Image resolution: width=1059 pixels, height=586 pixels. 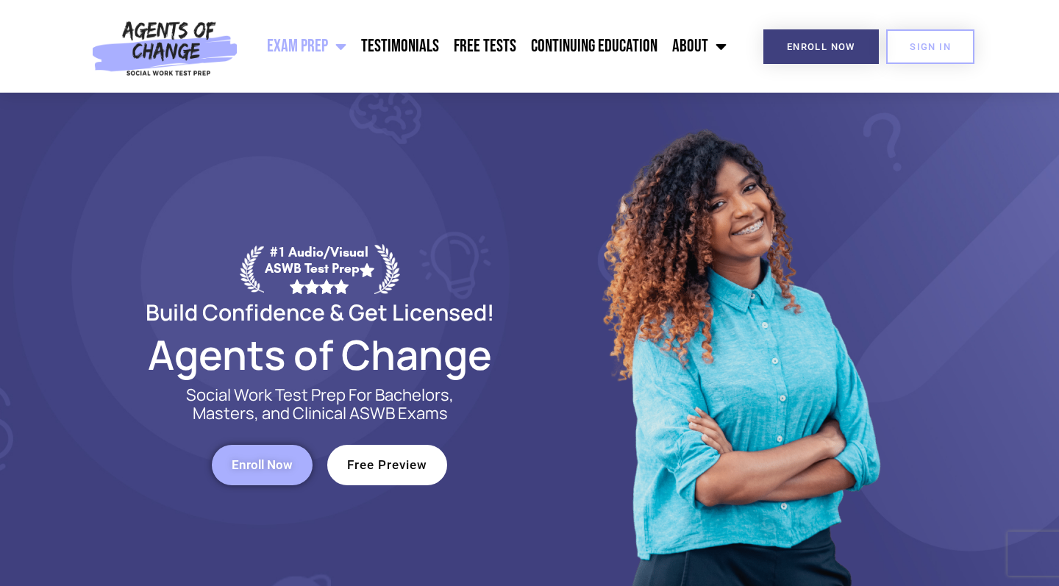 What do you see at coordinates (484, 46) in the screenshot?
I see `a: Free Tests` at bounding box center [484, 46].